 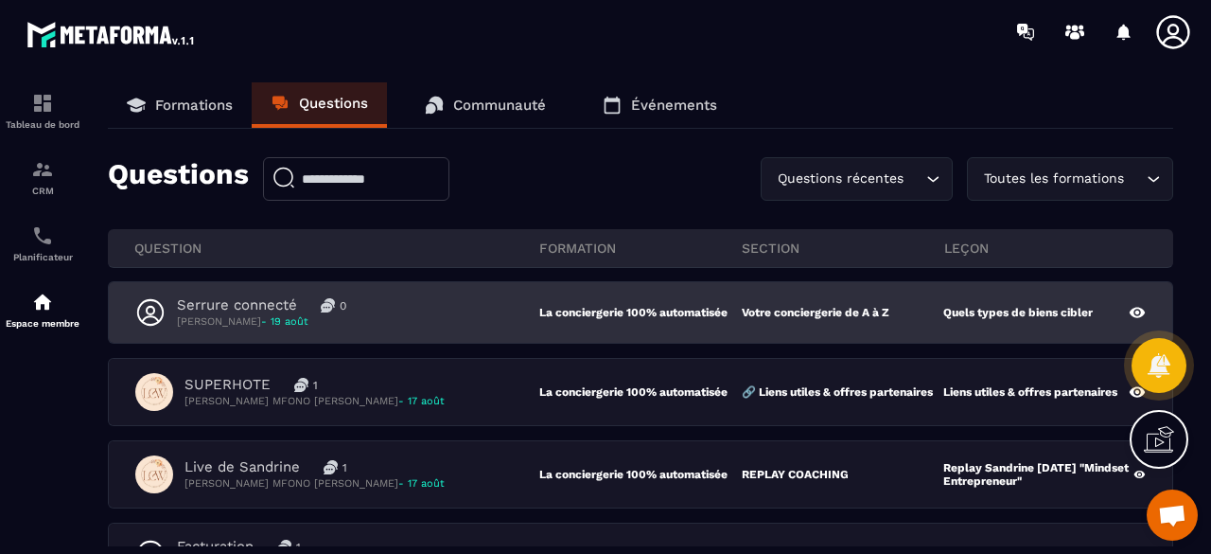 What do you see at coordinates (1172, 515) in the screenshot?
I see `a: Ouvrir le chat` at bounding box center [1172, 515].